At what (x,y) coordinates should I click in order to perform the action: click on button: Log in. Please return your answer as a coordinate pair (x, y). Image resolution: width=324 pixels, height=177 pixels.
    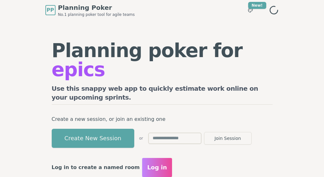
    Looking at the image, I should click on (157, 168).